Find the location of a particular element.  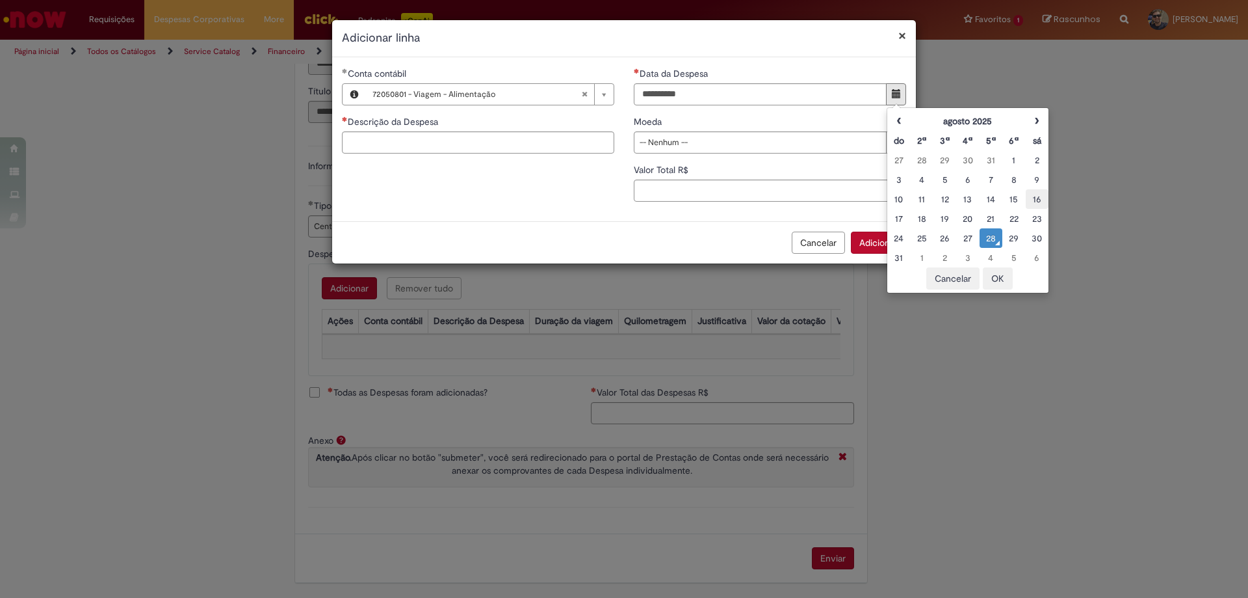

th: Mês anterior is located at coordinates (899, 121).